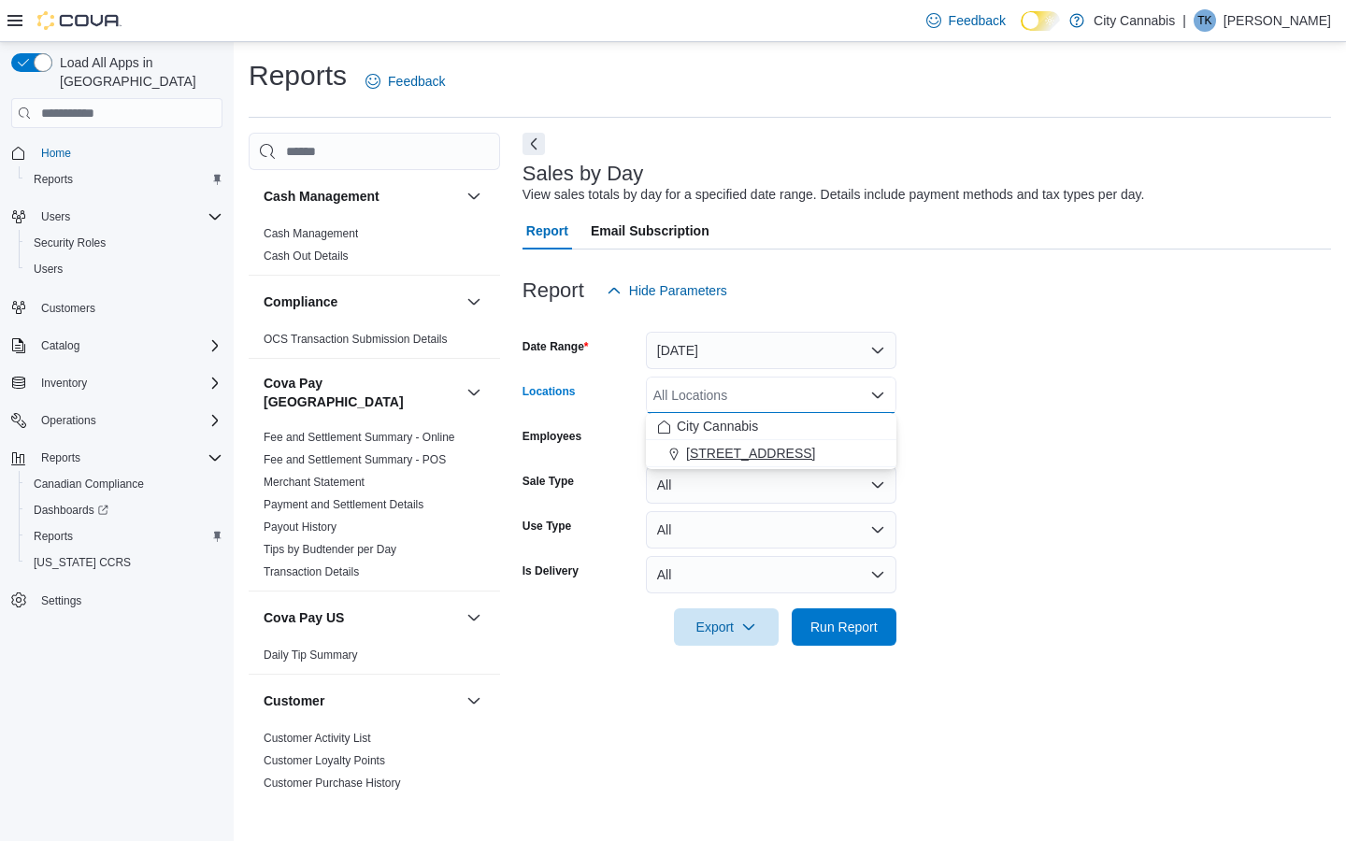 This screenshot has height=841, width=1346. What do you see at coordinates (878, 395) in the screenshot?
I see `button: Close list of options` at bounding box center [878, 395].